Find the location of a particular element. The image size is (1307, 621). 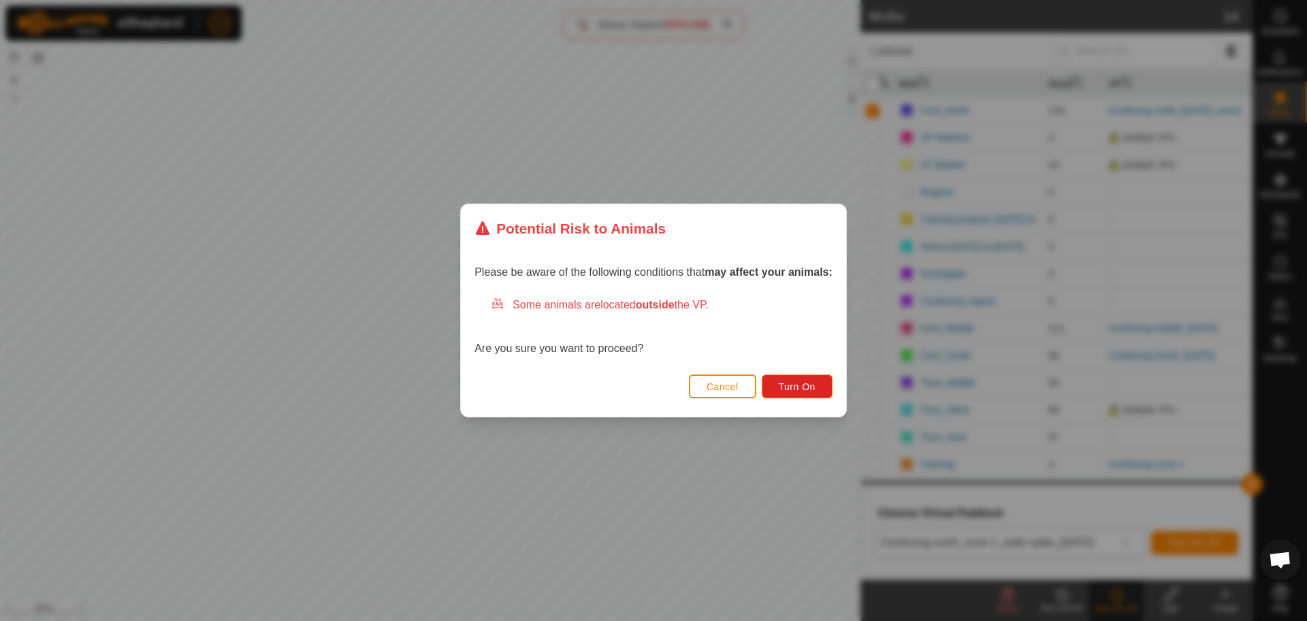

span: located the VP. is located at coordinates (654, 304).